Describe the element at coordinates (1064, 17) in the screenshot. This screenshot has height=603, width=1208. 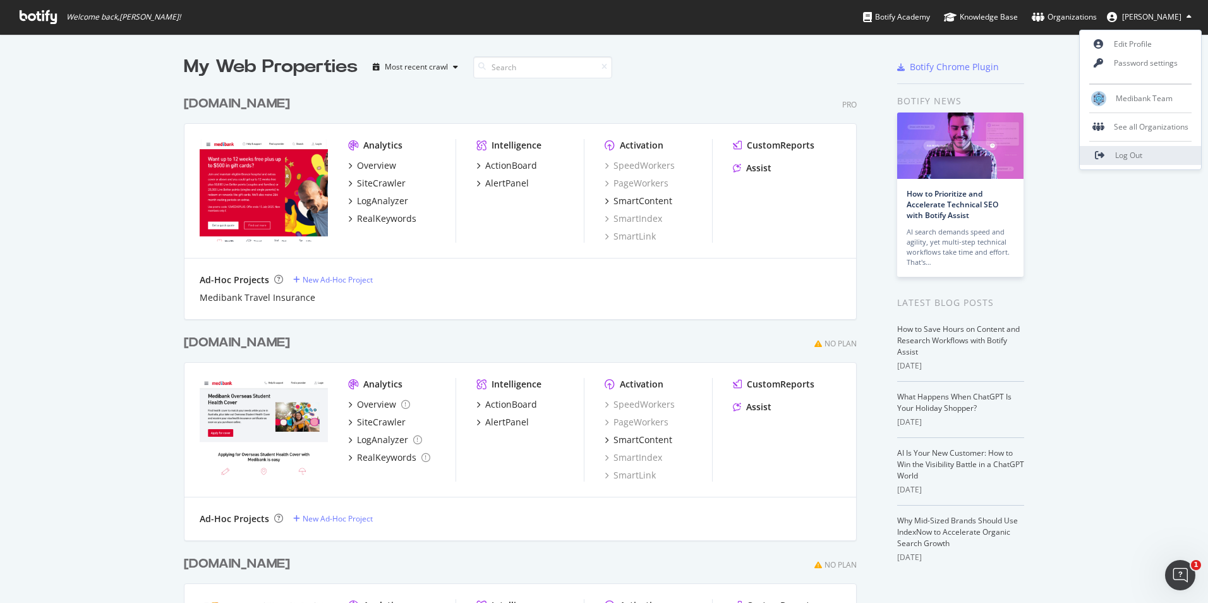
I see `div: Organizations` at that location.